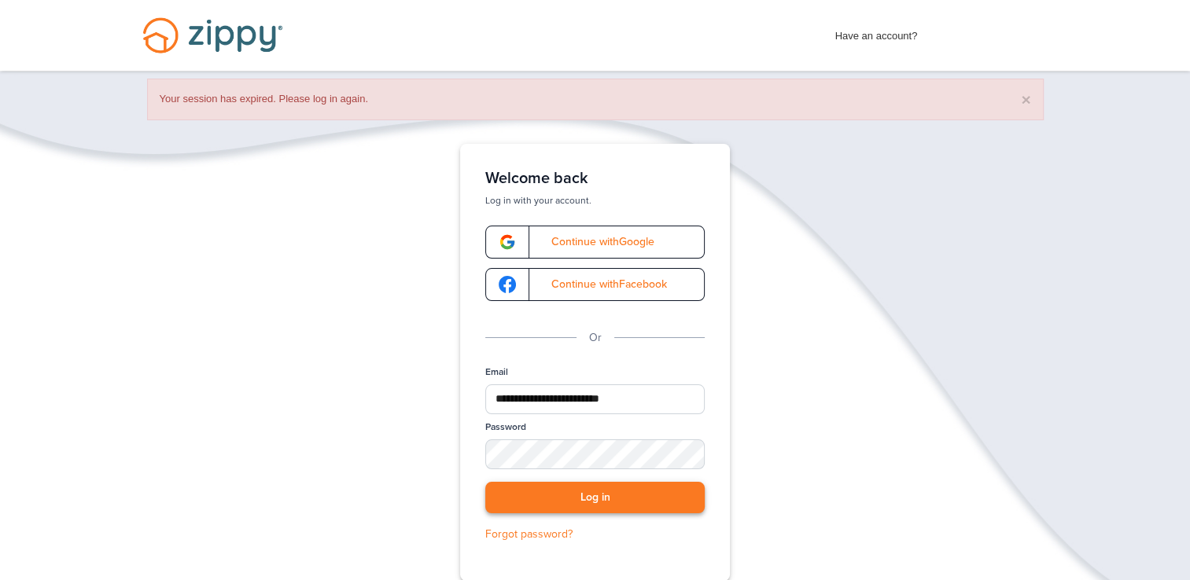 The width and height of the screenshot is (1190, 580). I want to click on label: Email, so click(496, 372).